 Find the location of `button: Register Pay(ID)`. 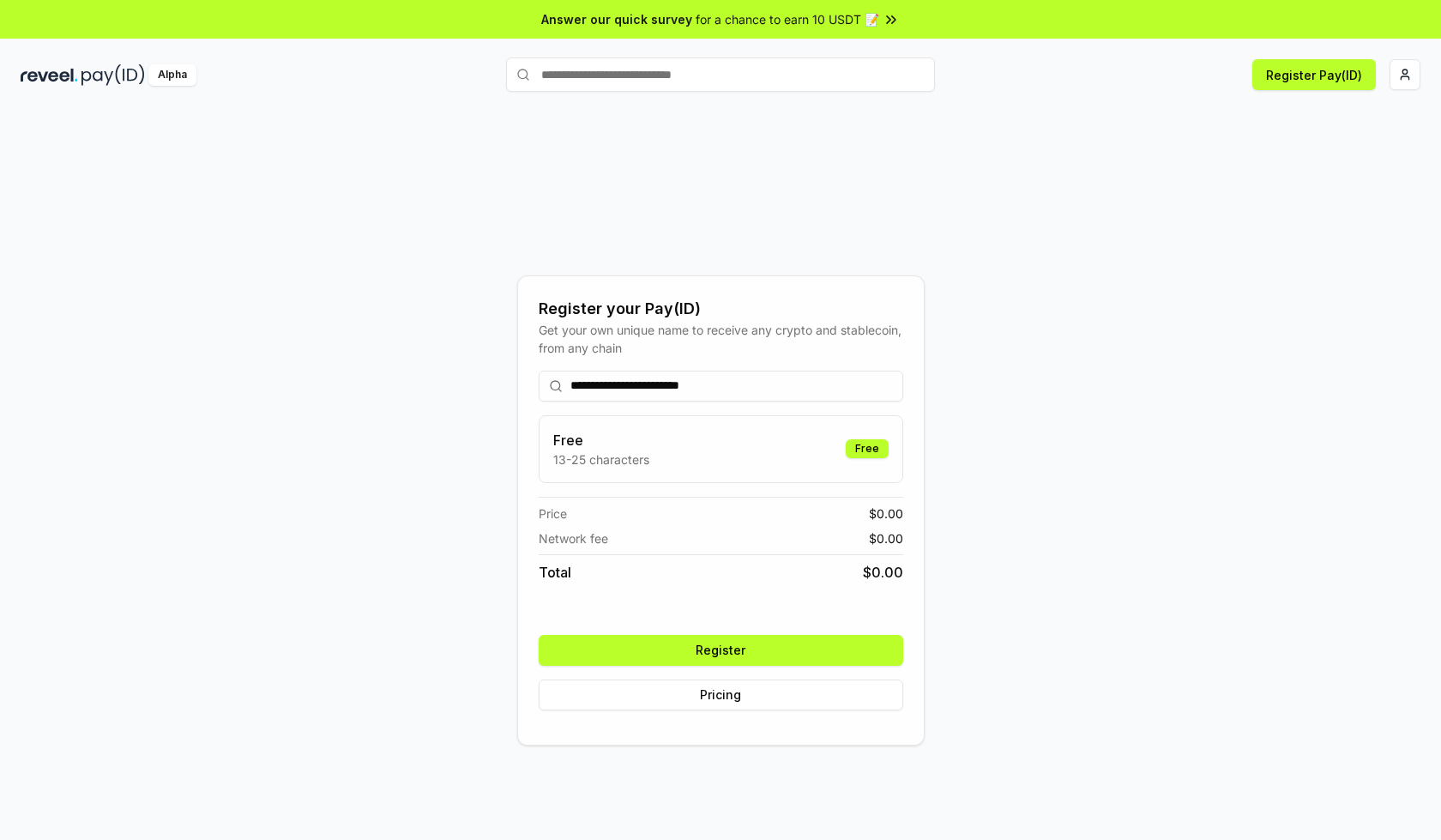

button: Register Pay(ID) is located at coordinates (1314, 74).